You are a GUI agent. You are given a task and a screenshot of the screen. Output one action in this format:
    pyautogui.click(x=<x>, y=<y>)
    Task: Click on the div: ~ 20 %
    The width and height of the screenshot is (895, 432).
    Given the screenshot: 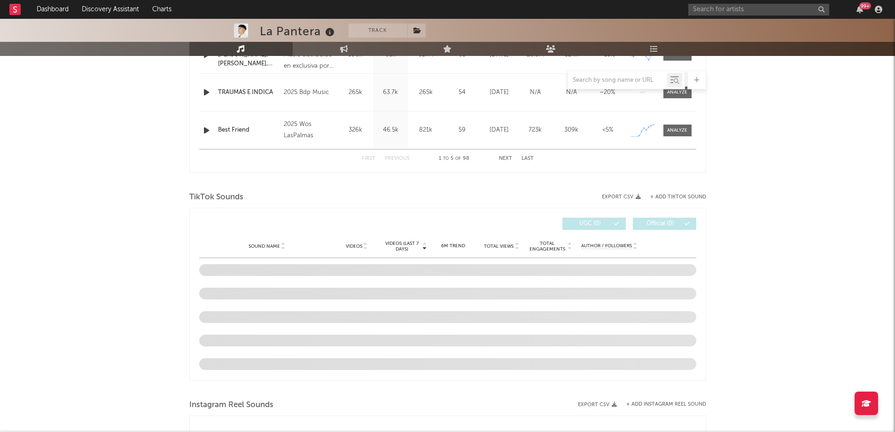 What is the action you would take?
    pyautogui.click(x=607, y=93)
    